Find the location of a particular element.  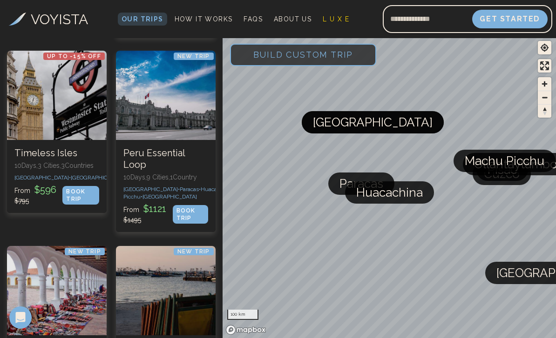

button: Enter fullscreen is located at coordinates (544, 66).